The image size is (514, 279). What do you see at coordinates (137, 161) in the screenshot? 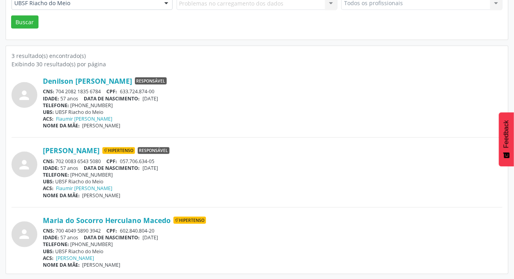
I see `span: 057.706.634-05` at bounding box center [137, 161].